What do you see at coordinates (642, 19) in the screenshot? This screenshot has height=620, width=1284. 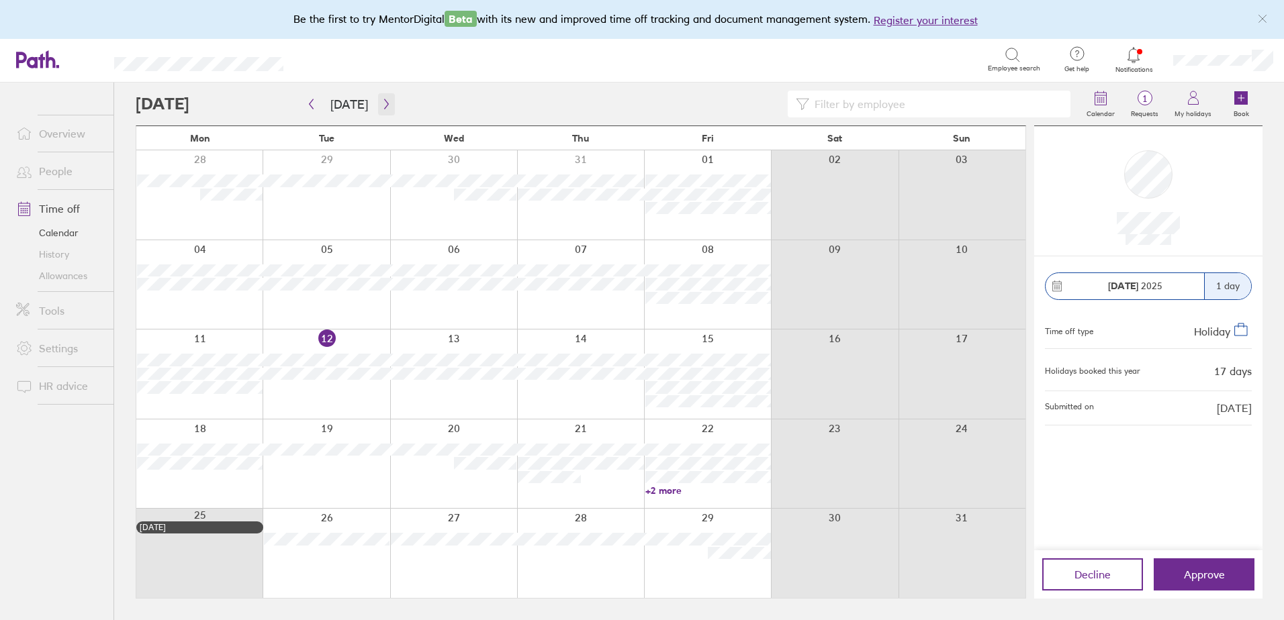 I see `div: Be the first to try MentorDigital with its new and improved time off tracking and document manage...` at bounding box center [642, 19].